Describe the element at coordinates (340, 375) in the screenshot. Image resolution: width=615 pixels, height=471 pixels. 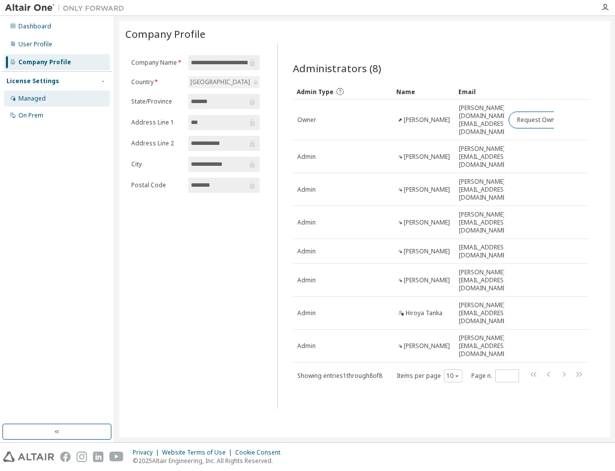
I see `span: Showing entries 1 through 8 of 8` at that location.